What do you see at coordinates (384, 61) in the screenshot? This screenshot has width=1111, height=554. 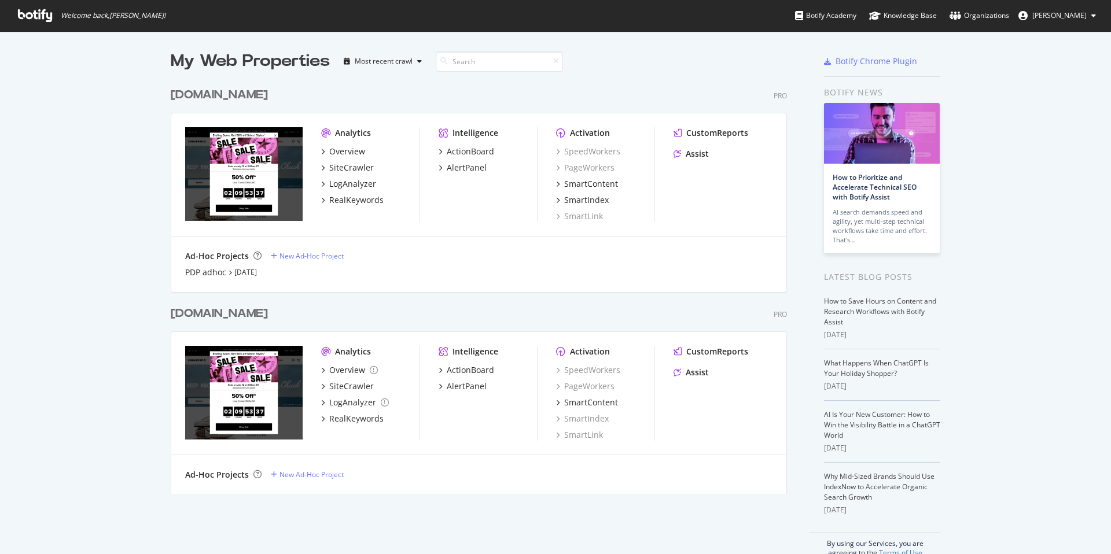 I see `div: Most recent crawl` at bounding box center [384, 61].